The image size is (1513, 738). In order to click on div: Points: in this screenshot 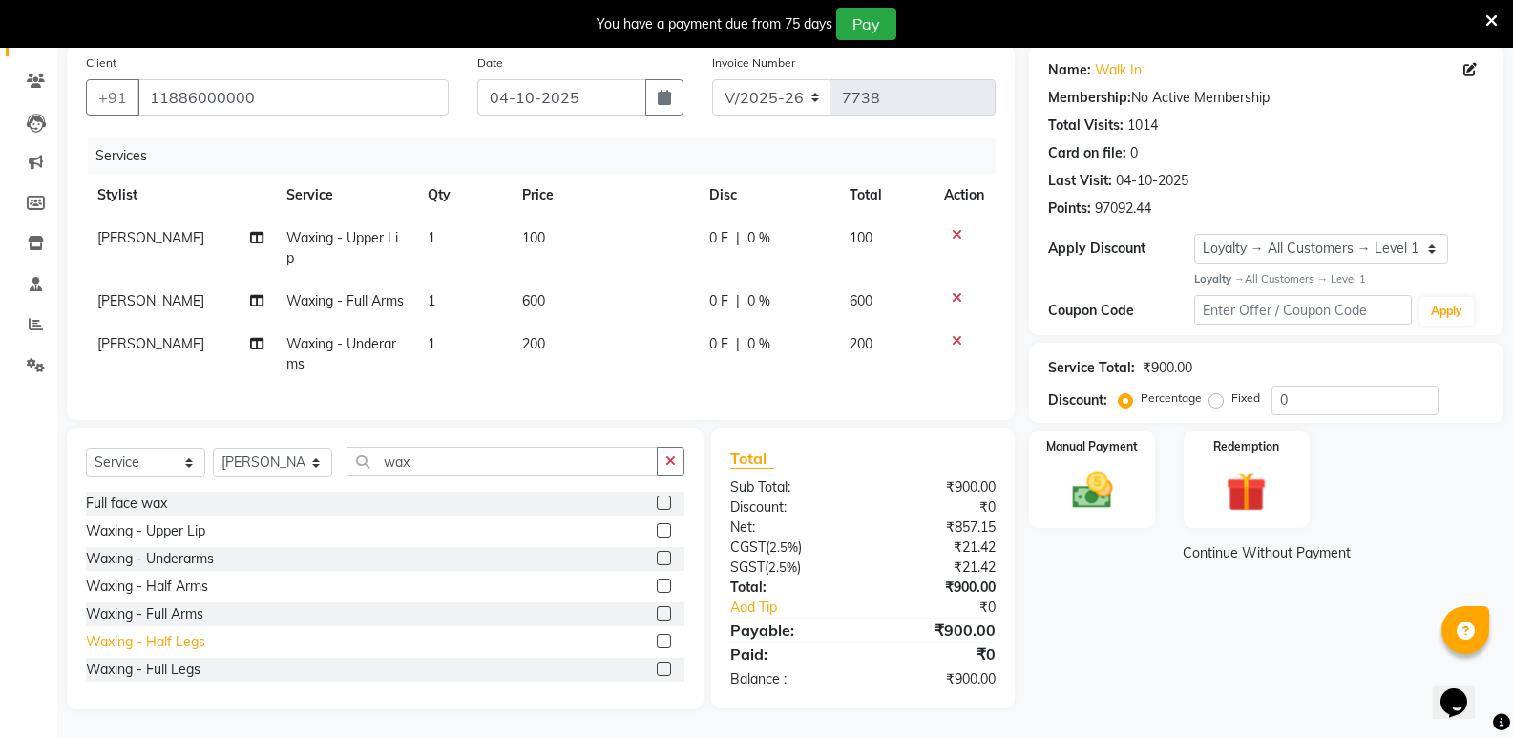, I will do `click(1069, 208)`.